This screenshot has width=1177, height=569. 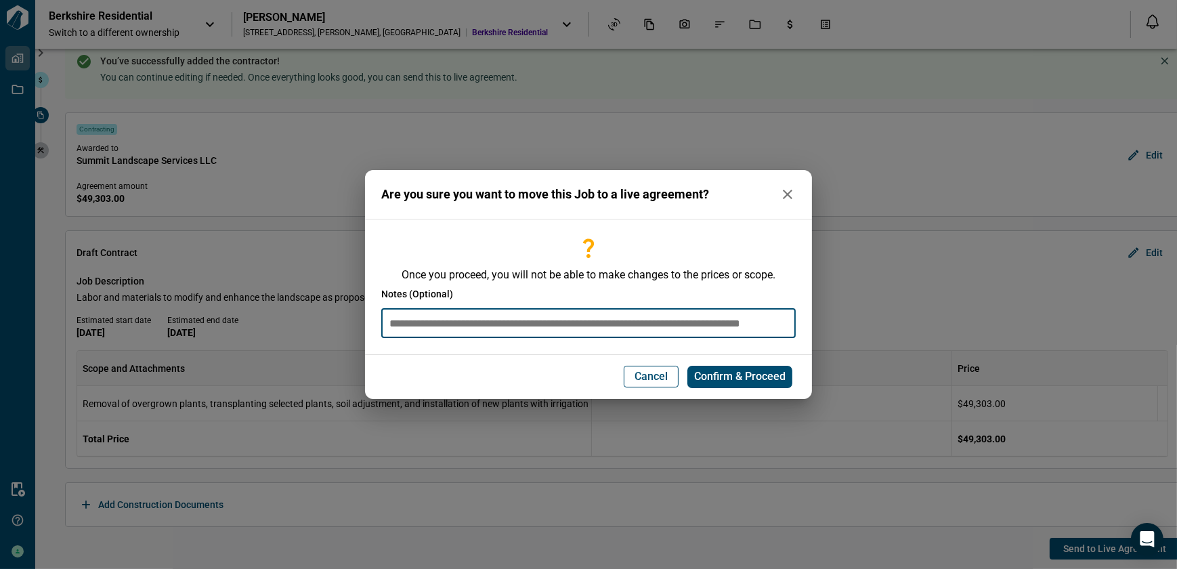 I want to click on div: Open Intercom Messenger, so click(x=1147, y=539).